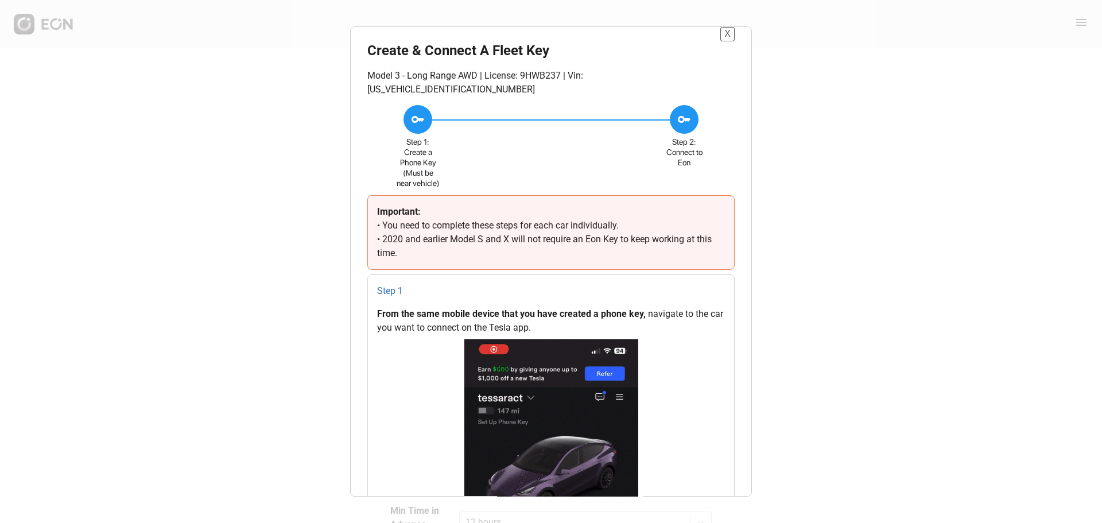 The height and width of the screenshot is (523, 1102). I want to click on span: • You need to complete these steps for each car individually., so click(551, 226).